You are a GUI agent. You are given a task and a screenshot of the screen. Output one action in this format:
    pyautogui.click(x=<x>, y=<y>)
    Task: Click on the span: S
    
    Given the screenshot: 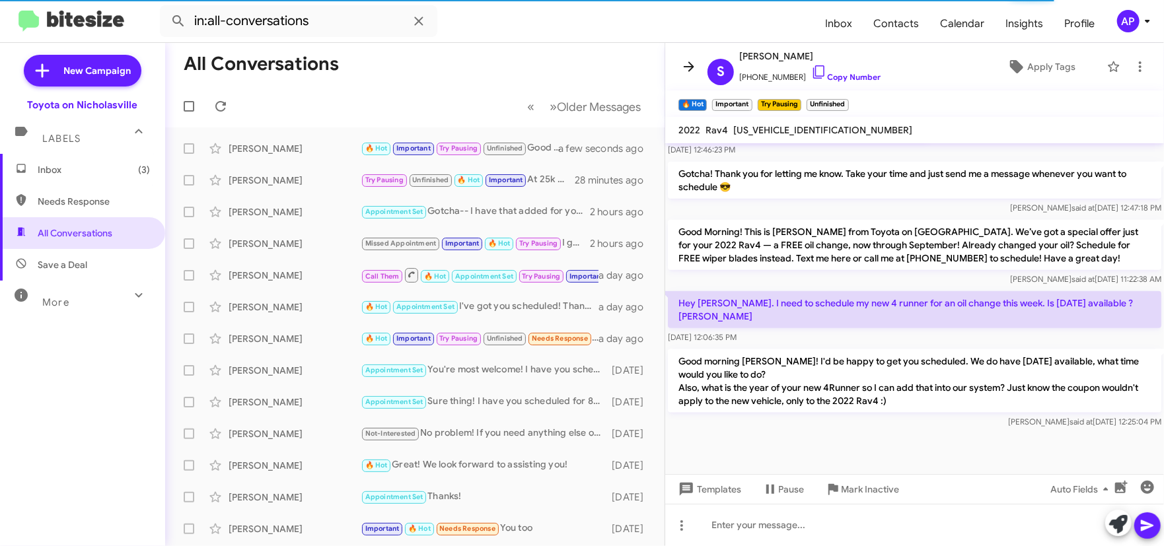 What is the action you would take?
    pyautogui.click(x=720, y=72)
    